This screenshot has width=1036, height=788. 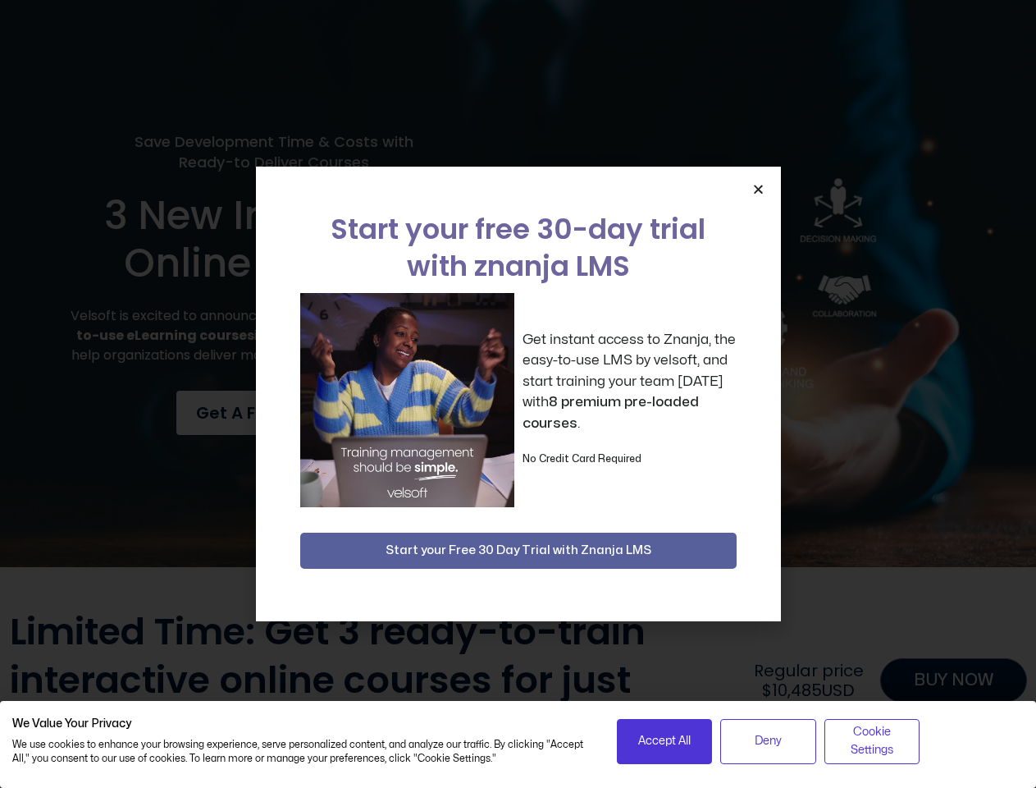 I want to click on span: Deny, so click(x=768, y=741).